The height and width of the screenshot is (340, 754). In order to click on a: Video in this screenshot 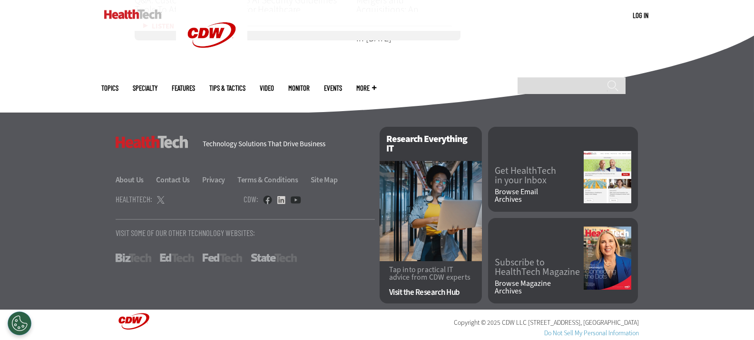, I will do `click(267, 88)`.